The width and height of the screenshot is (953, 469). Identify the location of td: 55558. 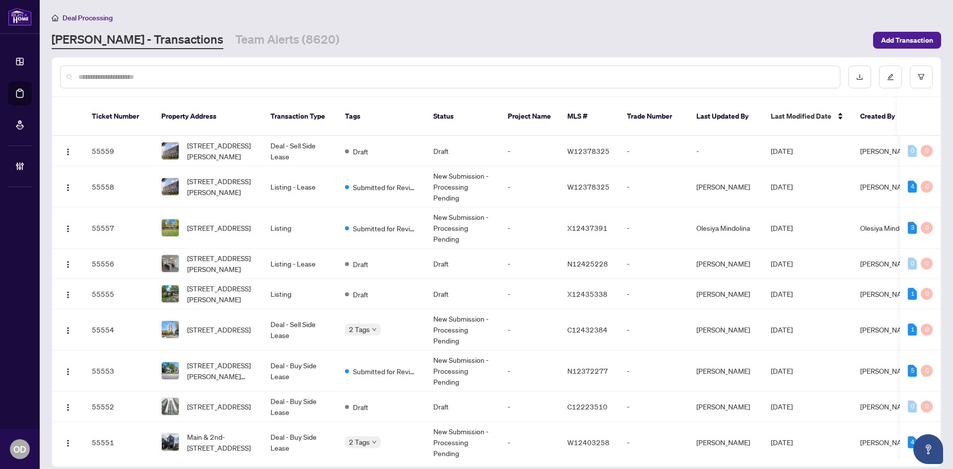
(119, 187).